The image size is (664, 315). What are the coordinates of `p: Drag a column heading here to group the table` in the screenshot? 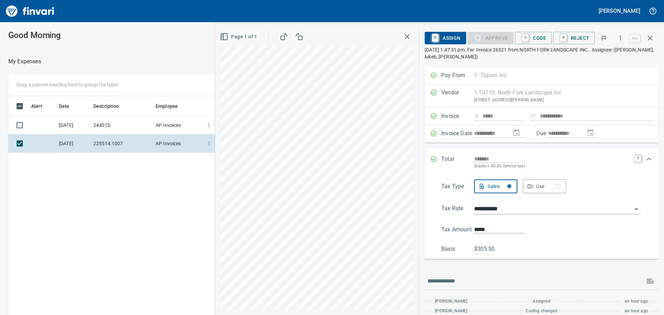 It's located at (67, 85).